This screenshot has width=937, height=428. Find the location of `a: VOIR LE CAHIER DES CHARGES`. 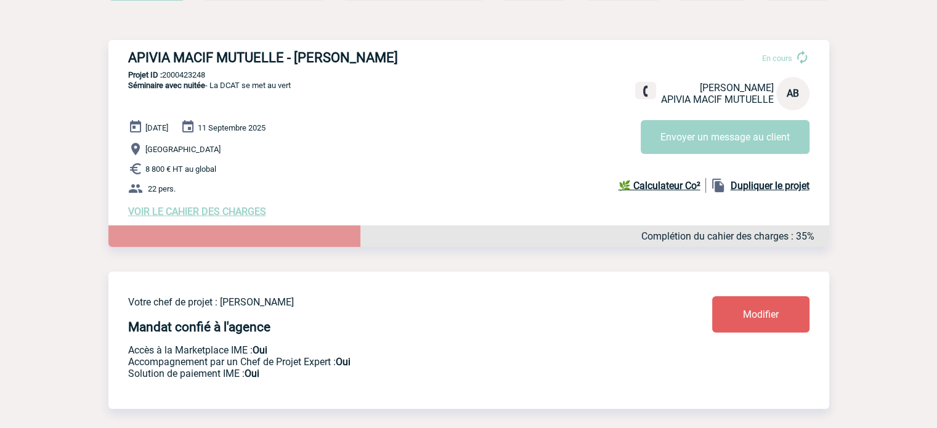

a: VOIR LE CAHIER DES CHARGES is located at coordinates (197, 211).